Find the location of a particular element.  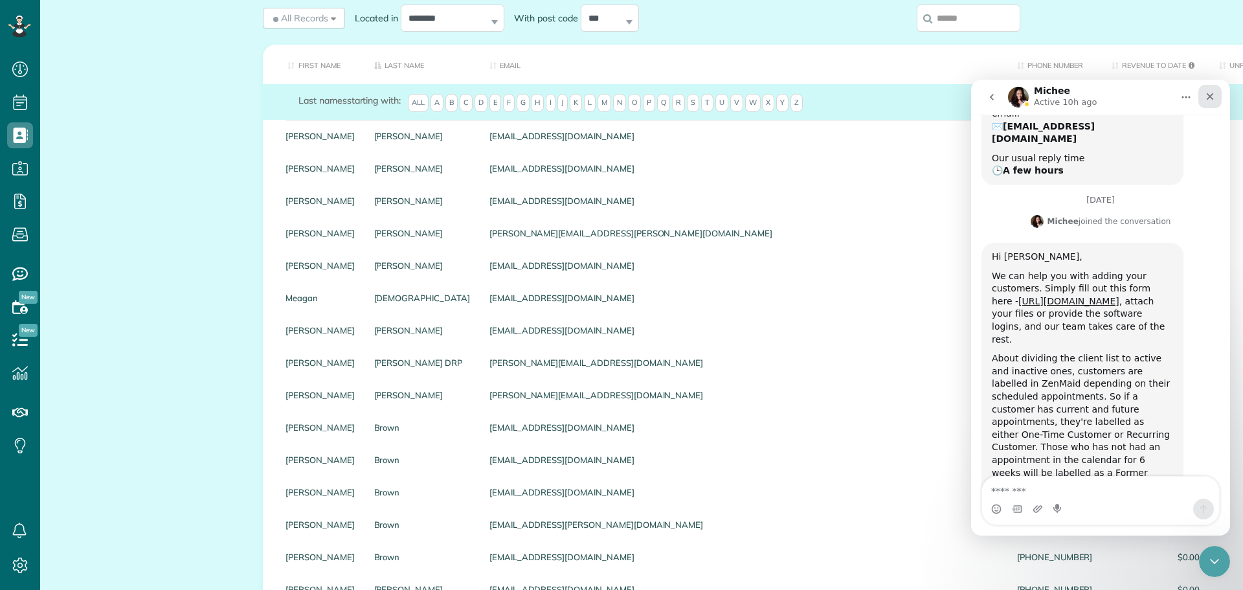

div: We can help you with adding your customers. Simply fill out this form here - , attach your files ... is located at coordinates (111, 229).